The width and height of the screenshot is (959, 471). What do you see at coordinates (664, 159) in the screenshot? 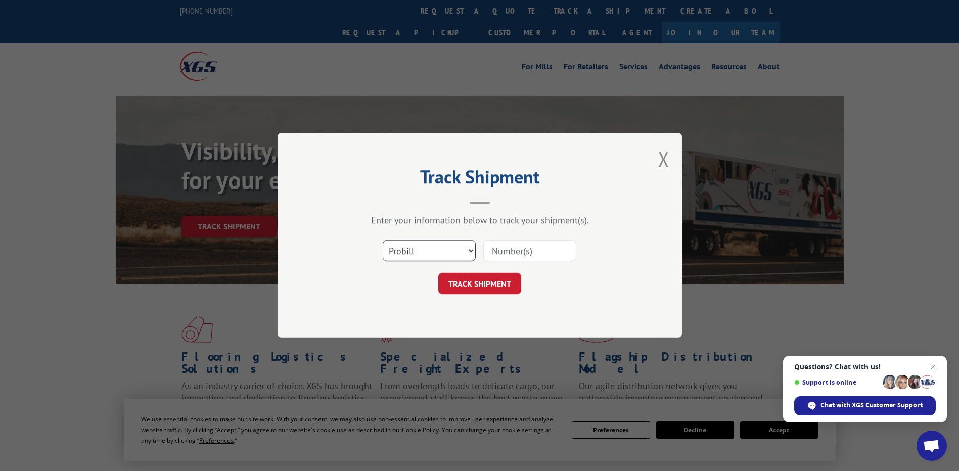
I see `button: Close modal` at bounding box center [664, 159].